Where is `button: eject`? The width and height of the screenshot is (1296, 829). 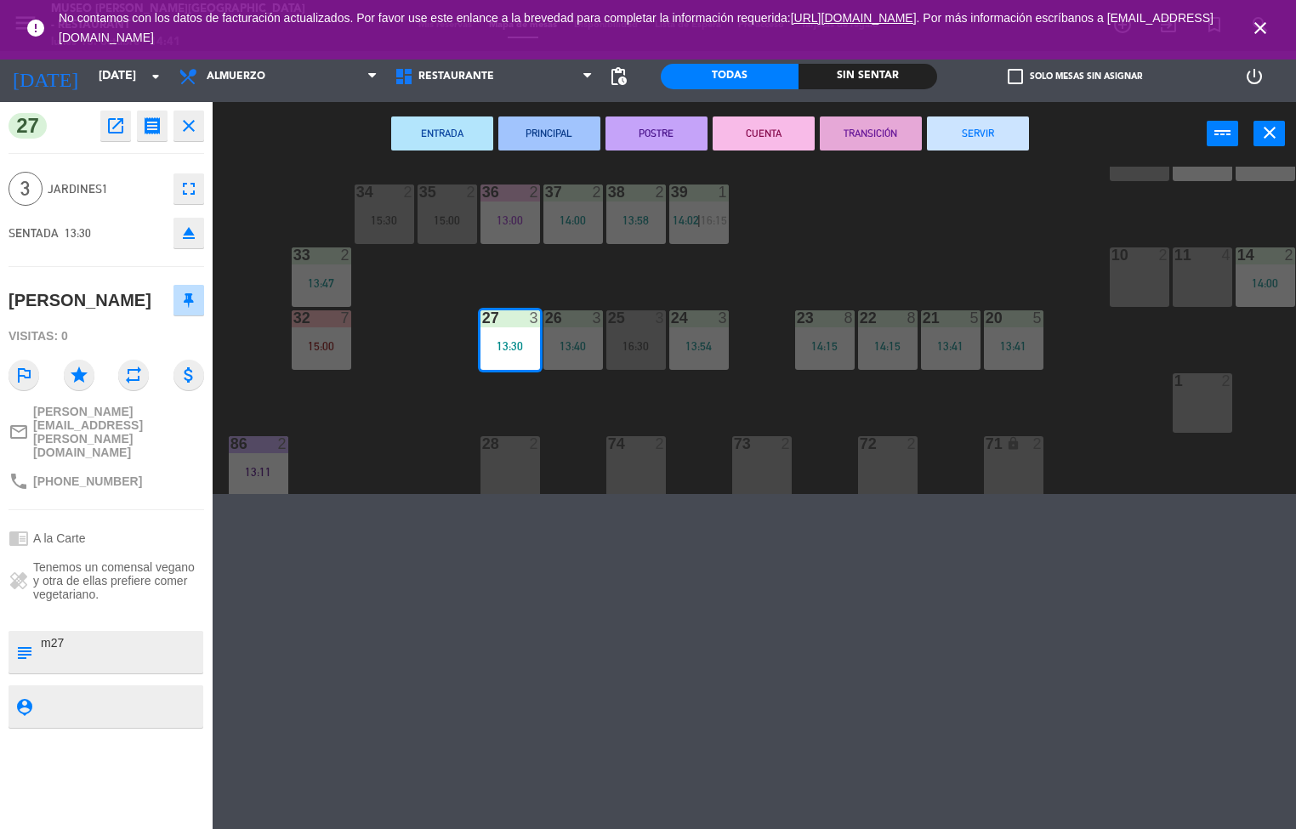
button: eject is located at coordinates (189, 233).